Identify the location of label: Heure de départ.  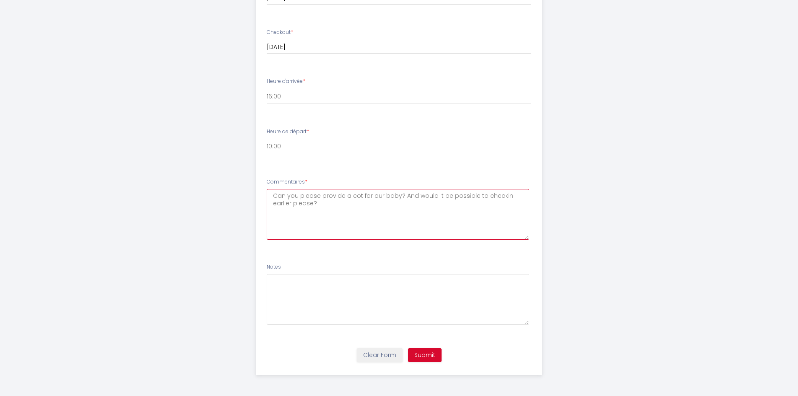
(288, 132).